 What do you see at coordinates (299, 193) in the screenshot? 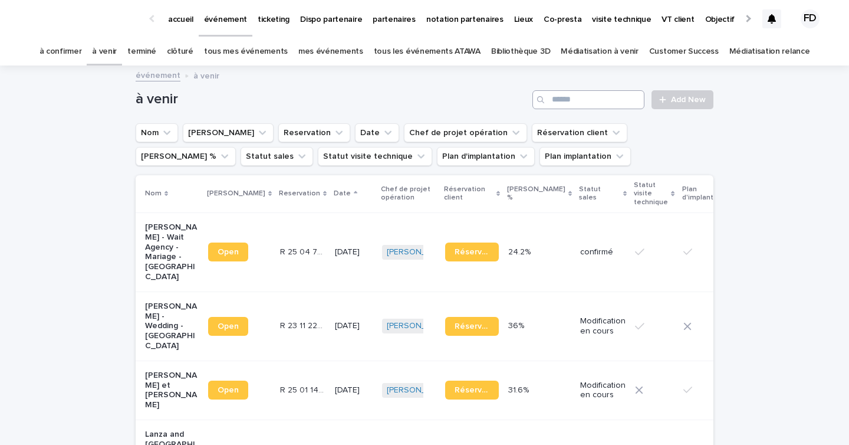
I see `p: Reservation` at bounding box center [299, 193].